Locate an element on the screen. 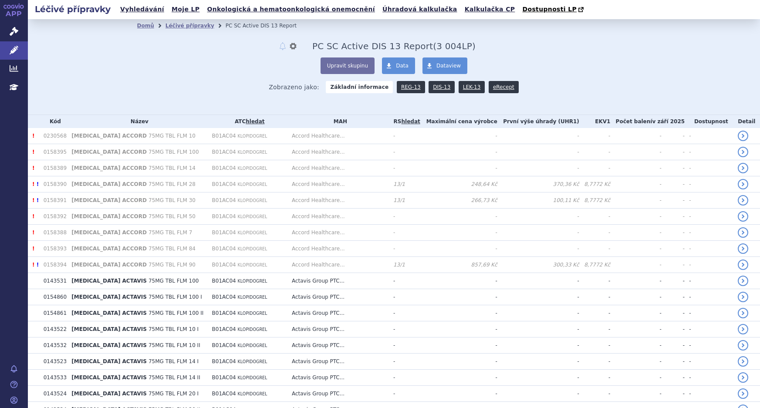 This screenshot has width=760, height=408. a: hledat is located at coordinates (411, 121).